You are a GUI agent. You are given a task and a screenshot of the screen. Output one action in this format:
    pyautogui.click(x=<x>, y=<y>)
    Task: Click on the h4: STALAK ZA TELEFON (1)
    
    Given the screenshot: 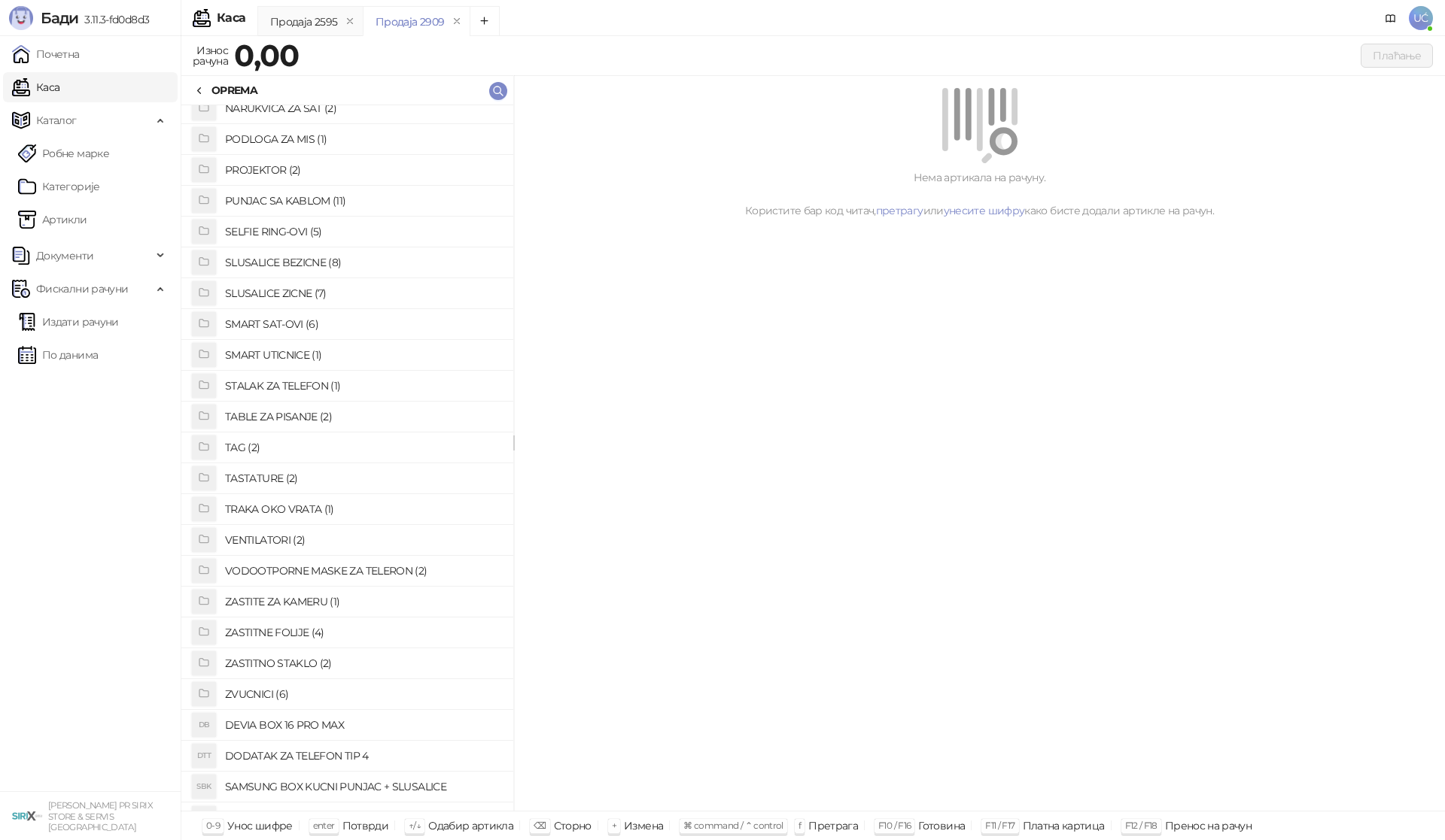 What is the action you would take?
    pyautogui.click(x=363, y=386)
    